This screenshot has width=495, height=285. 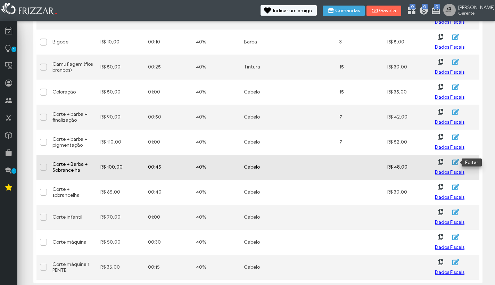 What do you see at coordinates (387, 11) in the screenshot?
I see `span: Gaveta` at bounding box center [387, 11].